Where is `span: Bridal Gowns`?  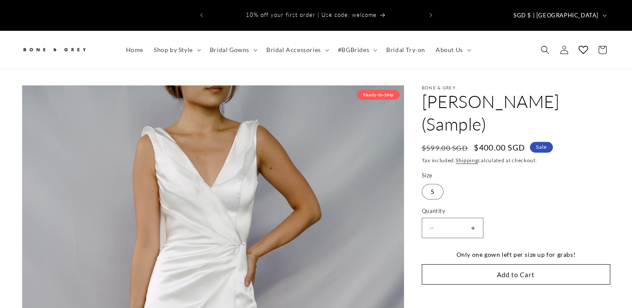
span: Bridal Gowns is located at coordinates (229, 50).